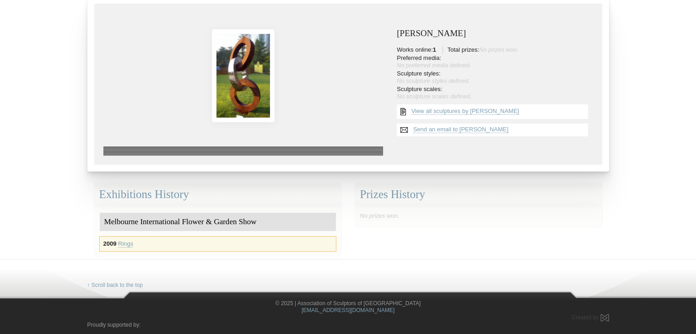 This screenshot has width=696, height=334. I want to click on li: Sculpture styles:, so click(494, 77).